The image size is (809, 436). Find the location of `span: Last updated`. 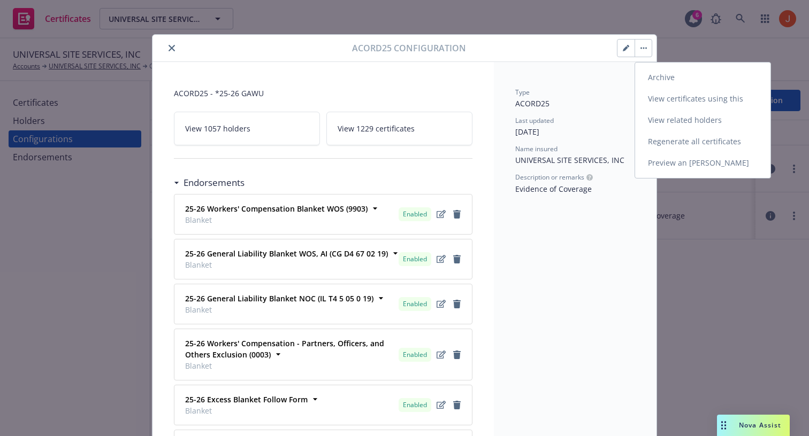

span: Last updated is located at coordinates (534, 120).